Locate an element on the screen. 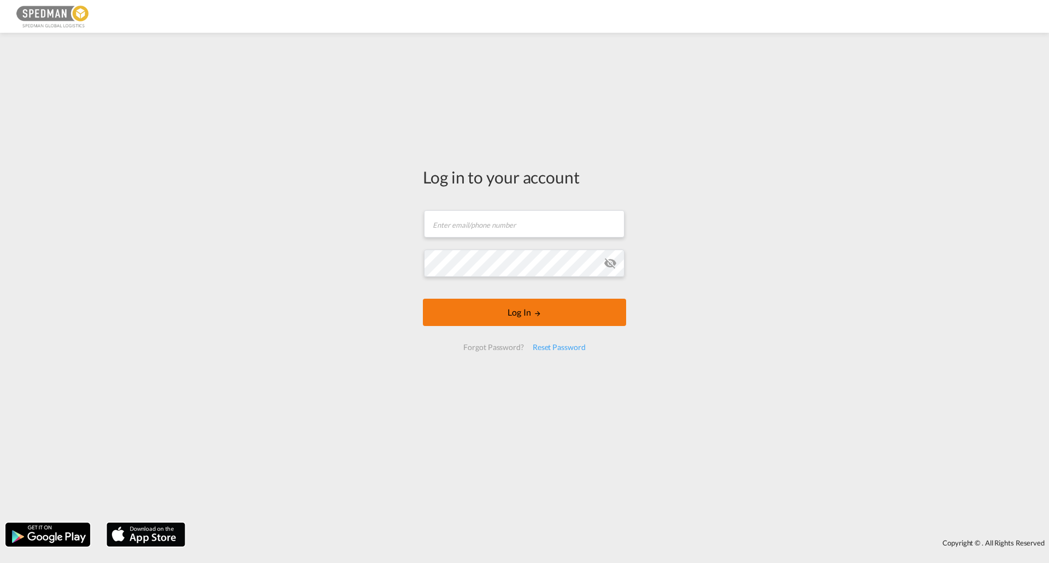  div: Reset Password is located at coordinates (559, 347).